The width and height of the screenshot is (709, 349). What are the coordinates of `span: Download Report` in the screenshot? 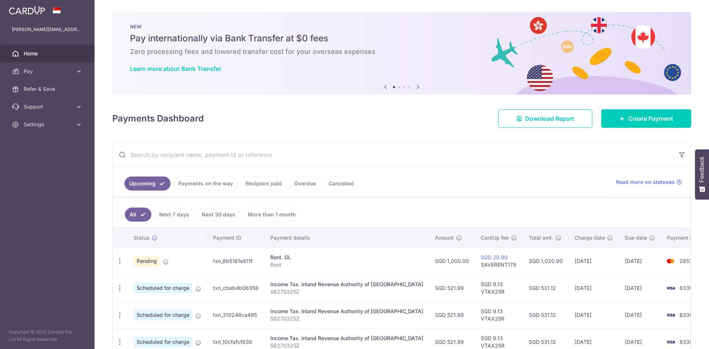 It's located at (549, 118).